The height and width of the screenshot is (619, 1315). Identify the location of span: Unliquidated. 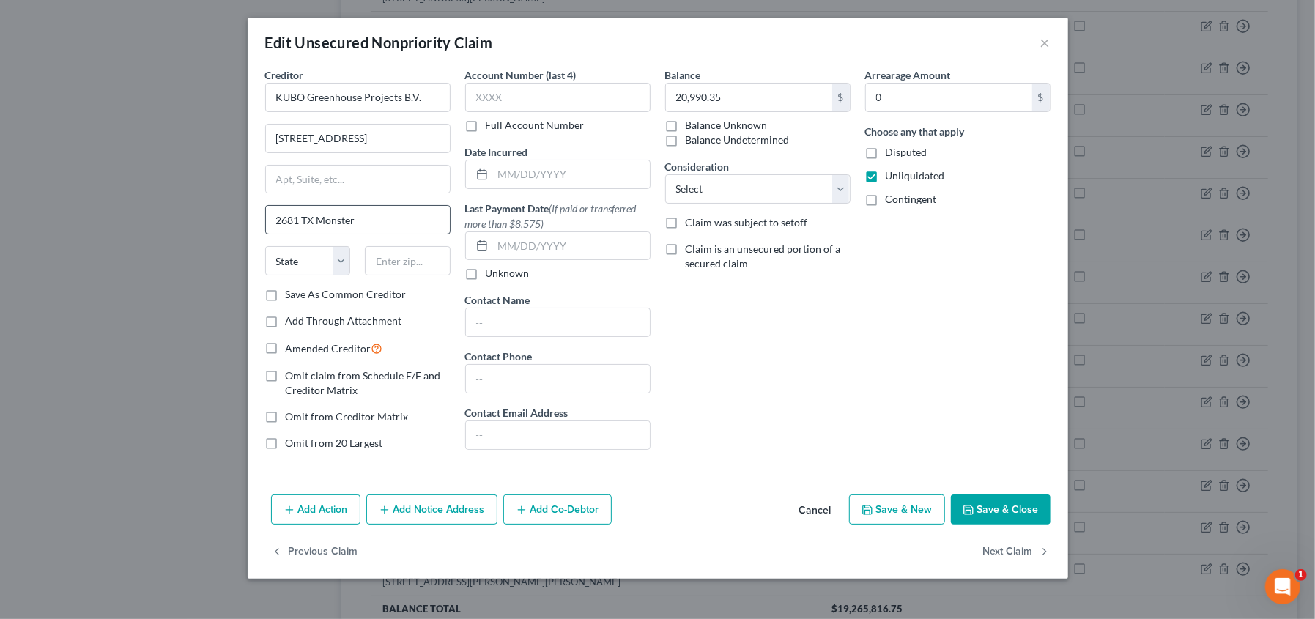
(915, 175).